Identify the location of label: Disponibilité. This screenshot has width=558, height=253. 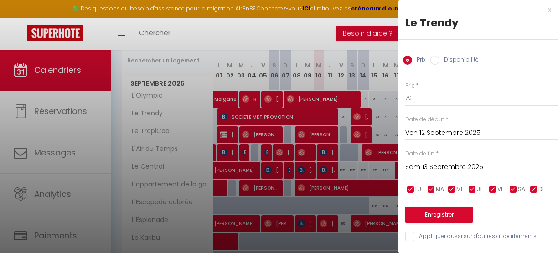
(459, 61).